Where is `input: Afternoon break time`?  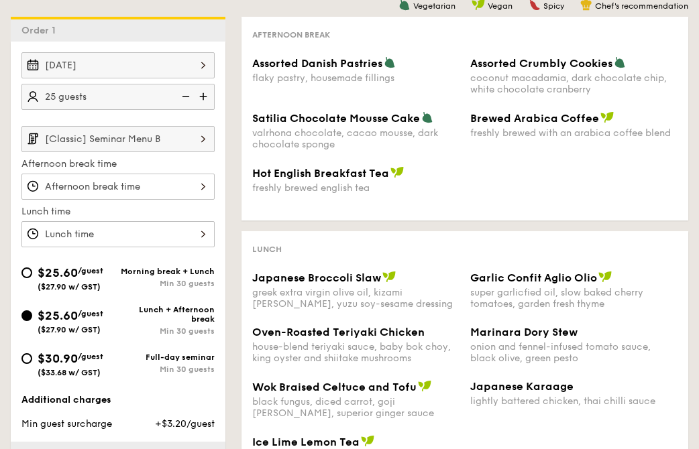
input: Afternoon break time is located at coordinates (118, 186).